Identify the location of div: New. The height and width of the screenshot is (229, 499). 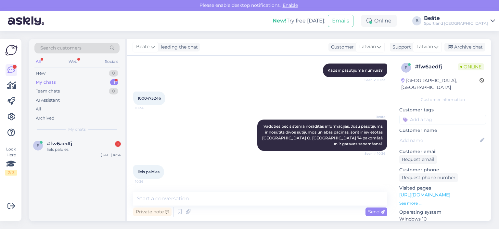
(41, 73).